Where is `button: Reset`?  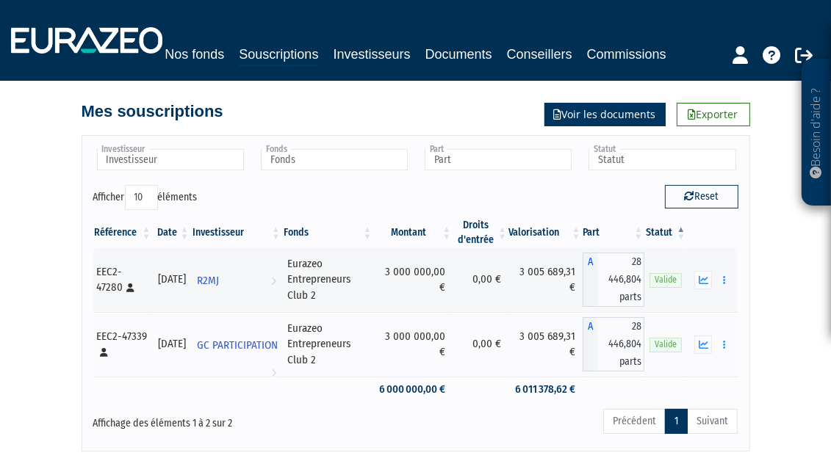 button: Reset is located at coordinates (702, 197).